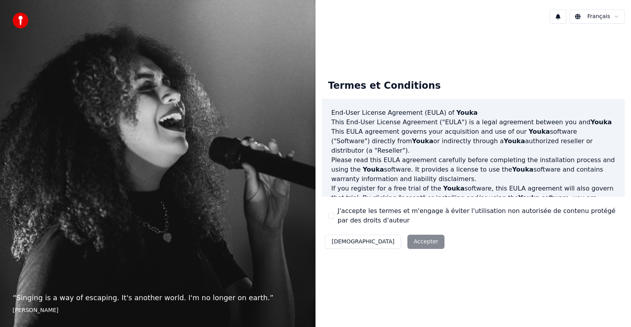 Image resolution: width=631 pixels, height=327 pixels. What do you see at coordinates (21, 21) in the screenshot?
I see `img: youka` at bounding box center [21, 21].